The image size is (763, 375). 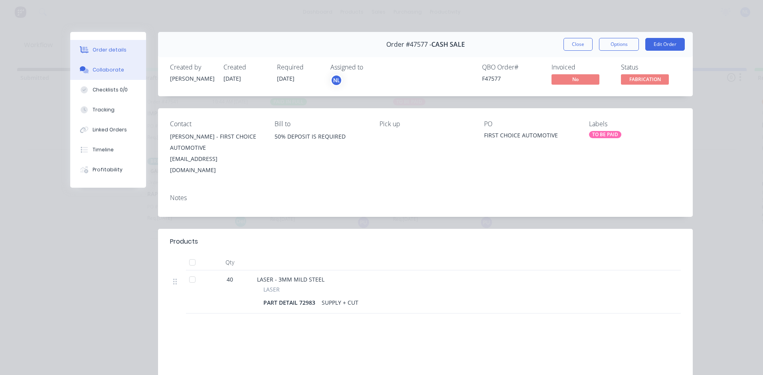 I want to click on button: Options, so click(x=619, y=44).